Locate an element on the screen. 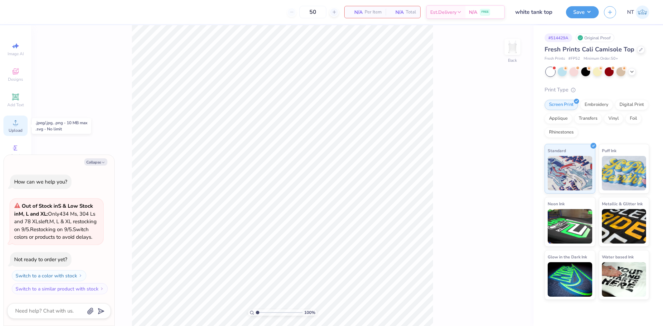 This screenshot has height=326, width=663. span: Upload is located at coordinates (16, 131).